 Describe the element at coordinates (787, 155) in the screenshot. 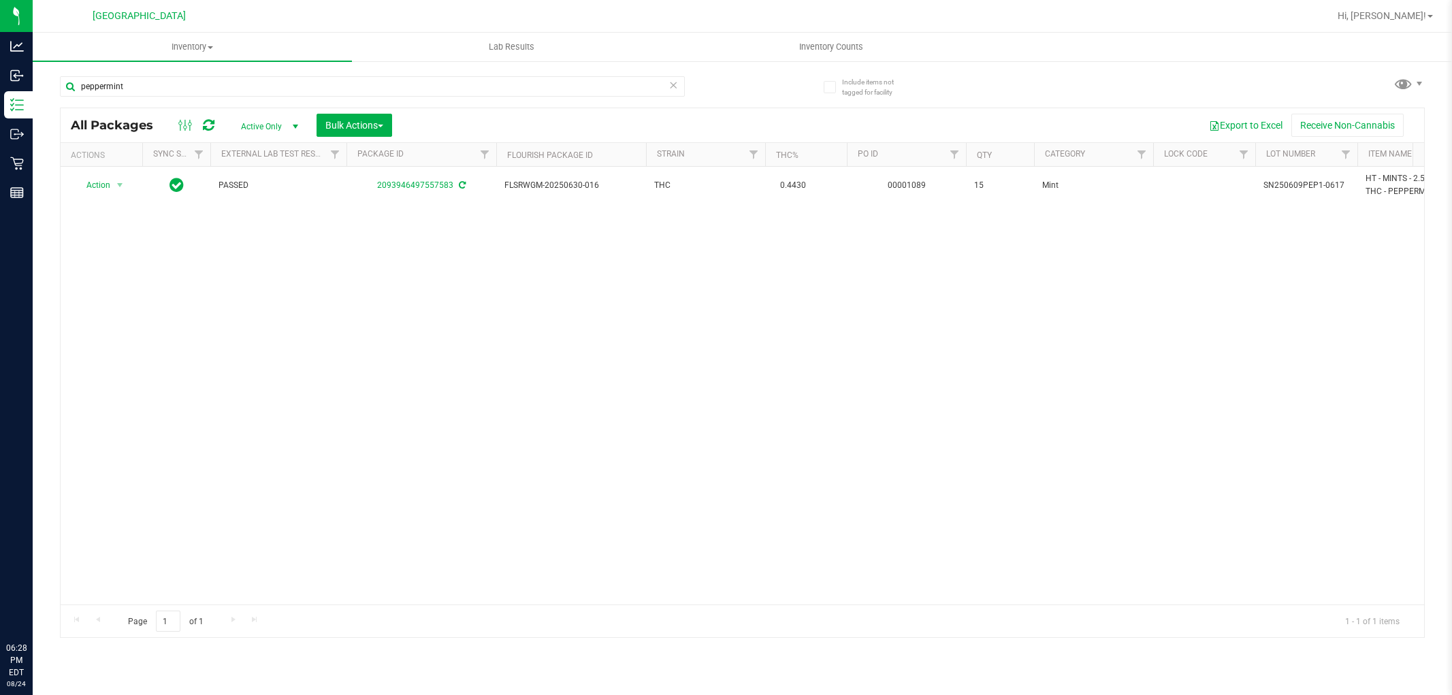

I see `a: THC%` at that location.